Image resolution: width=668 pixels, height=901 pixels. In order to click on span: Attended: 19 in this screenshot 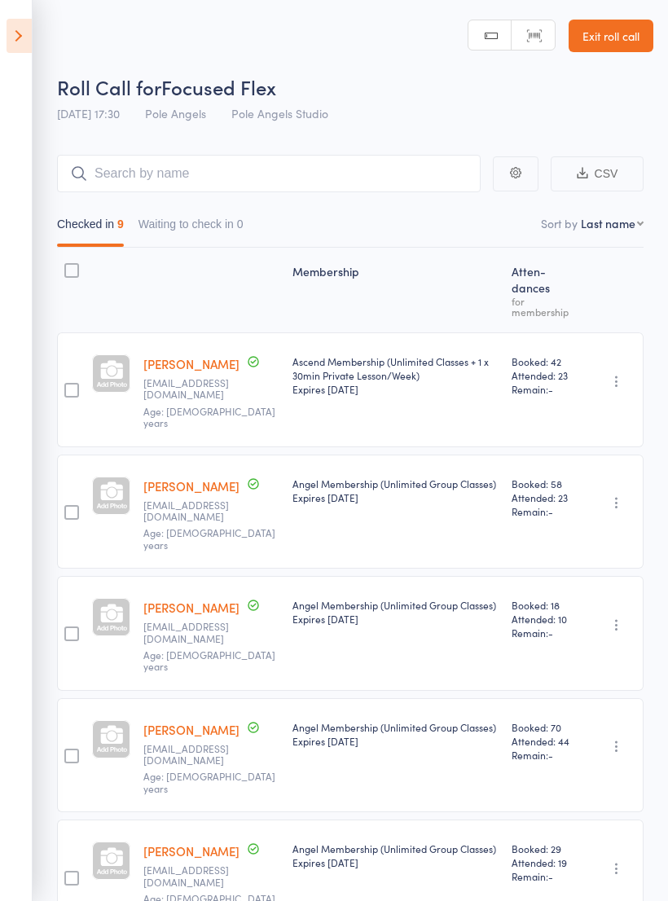, I will do `click(544, 862)`.